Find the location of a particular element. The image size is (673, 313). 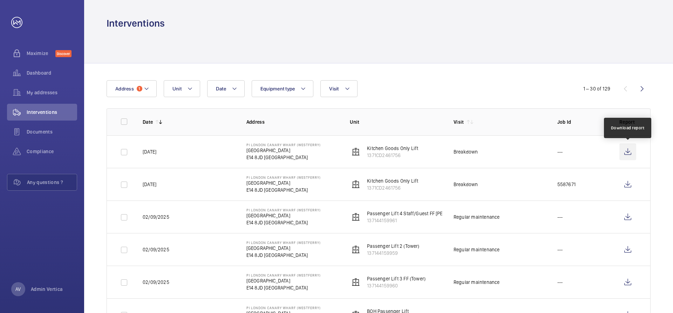

span: Address is located at coordinates (125, 89).